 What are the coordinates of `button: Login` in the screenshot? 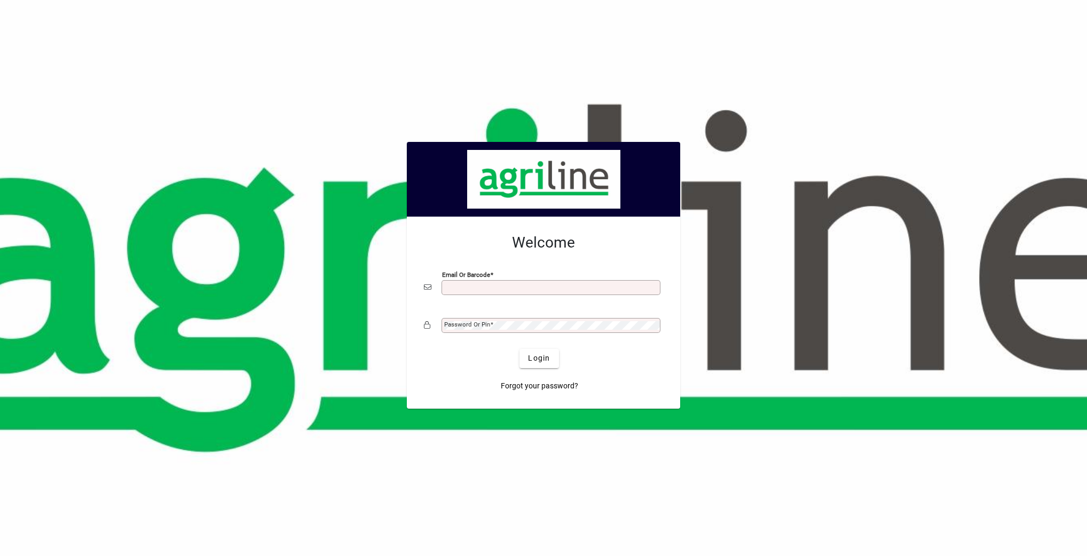 It's located at (539, 359).